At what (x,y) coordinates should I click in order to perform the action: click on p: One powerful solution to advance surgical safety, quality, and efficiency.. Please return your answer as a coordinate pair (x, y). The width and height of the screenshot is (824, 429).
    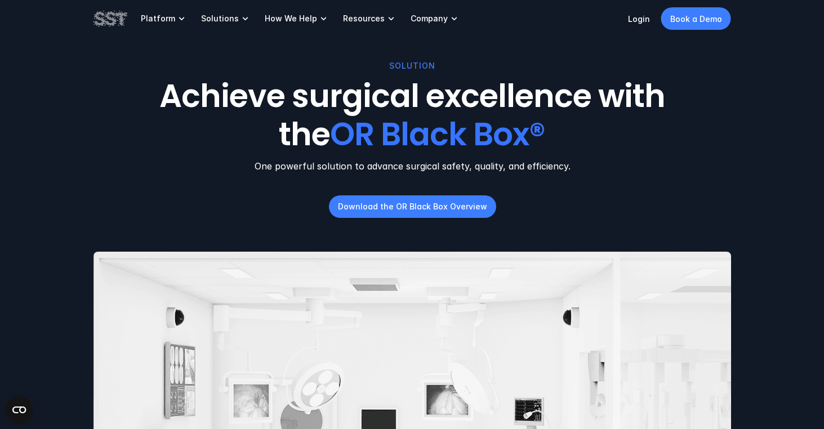
    Looking at the image, I should click on (412, 166).